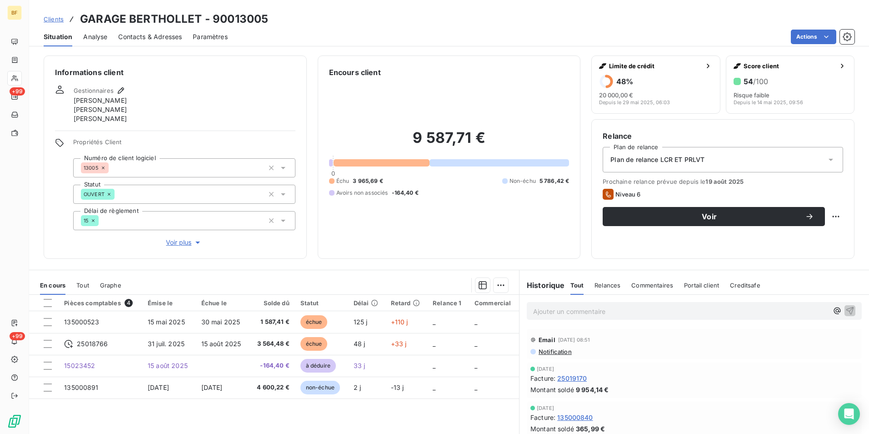 This screenshot has width=869, height=434. Describe the element at coordinates (150, 37) in the screenshot. I see `span: Contacts & Adresses` at that location.